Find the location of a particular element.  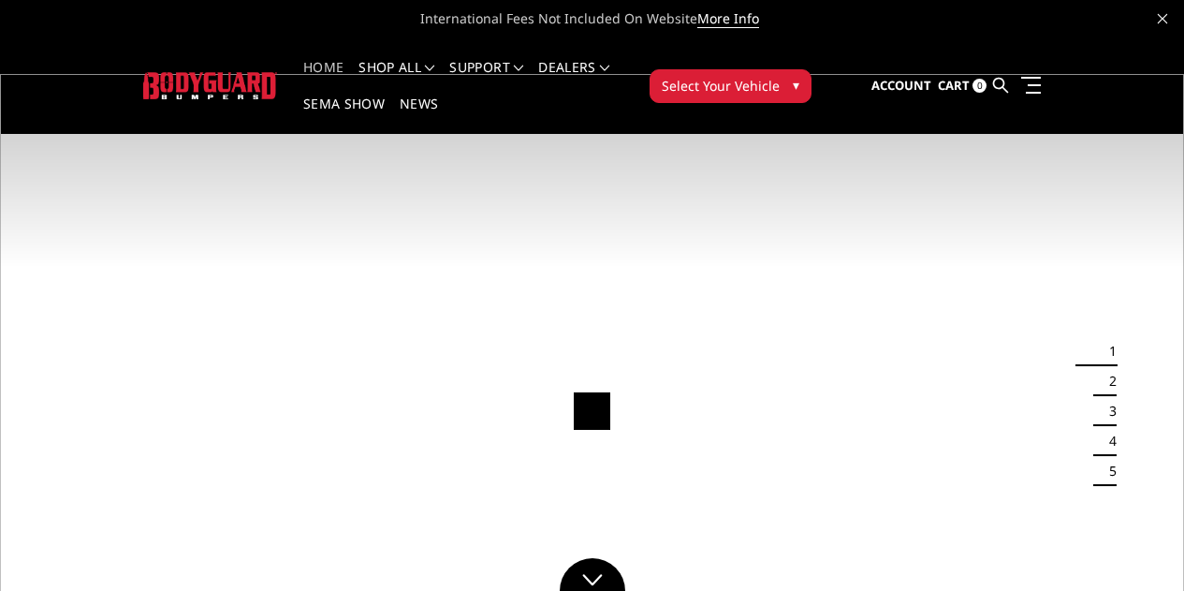

button: 4 of 5 is located at coordinates (1107, 441).